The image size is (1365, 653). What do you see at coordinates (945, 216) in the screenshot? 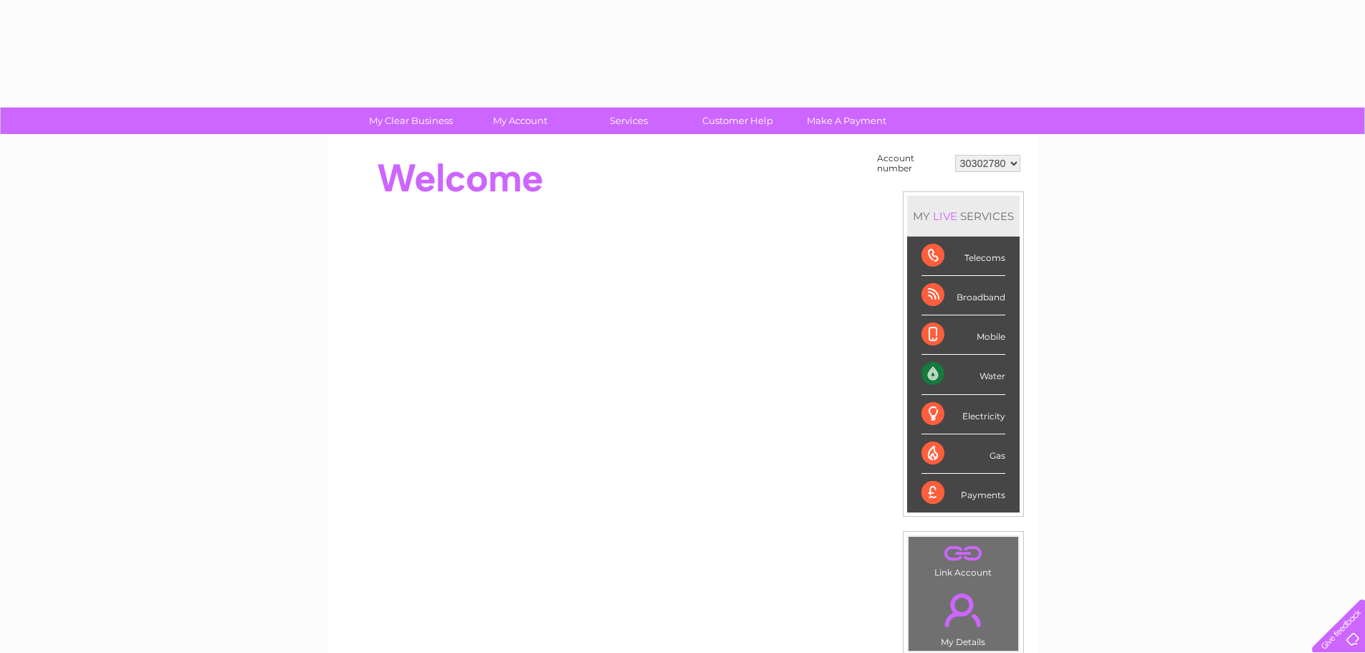
I see `div: LIVE` at bounding box center [945, 216].